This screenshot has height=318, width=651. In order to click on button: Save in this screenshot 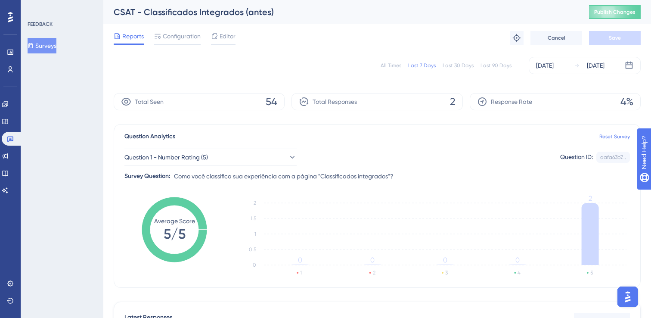, I will do `click(615, 38)`.